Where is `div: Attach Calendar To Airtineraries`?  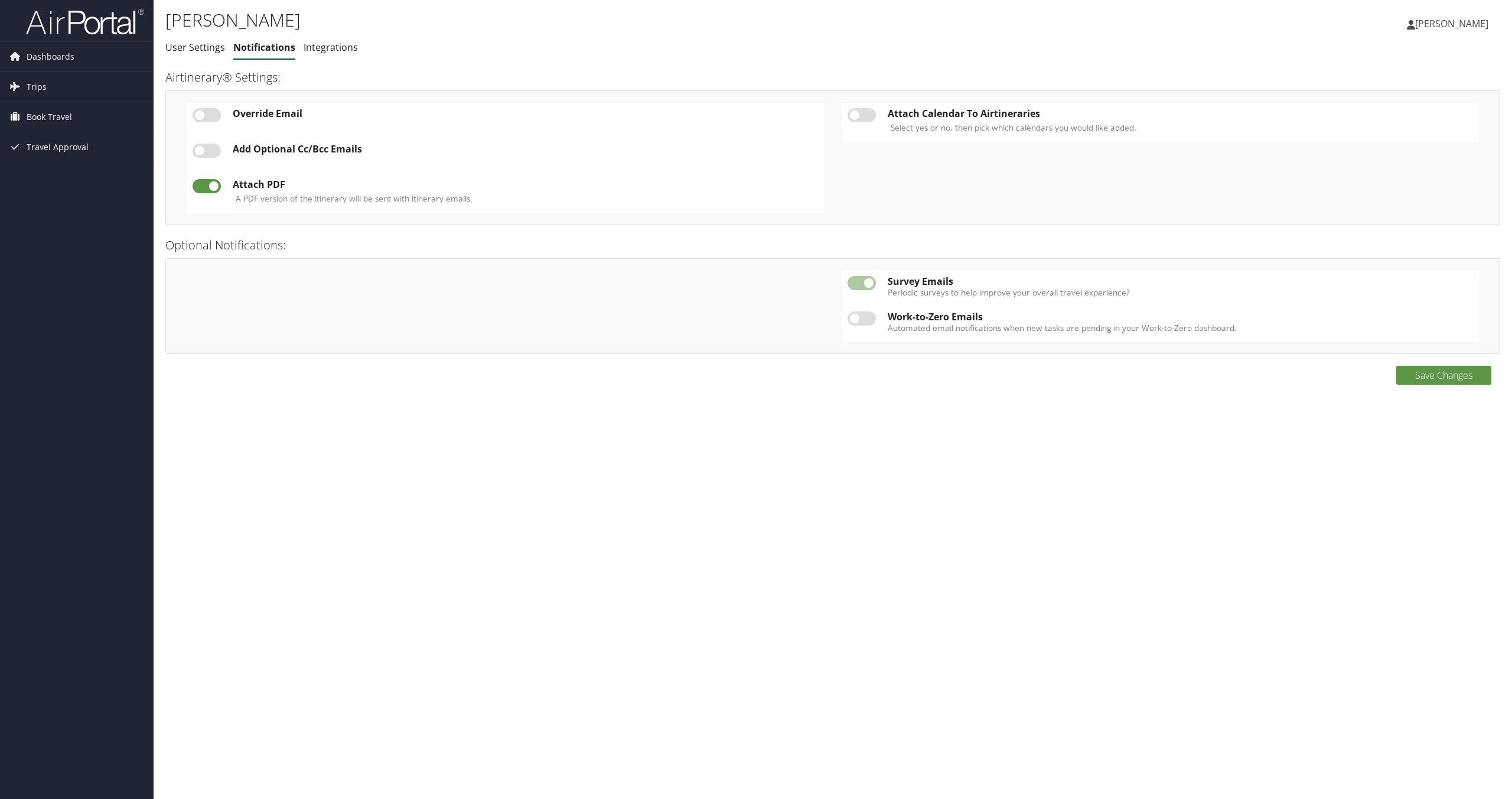
div: Attach Calendar To Airtineraries is located at coordinates (1180, 113).